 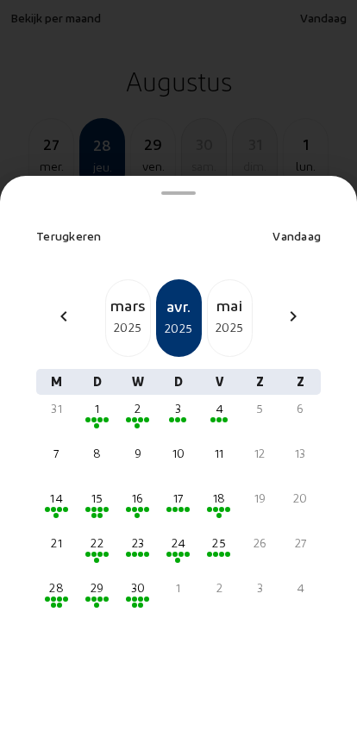 I want to click on div: 24, so click(x=178, y=543).